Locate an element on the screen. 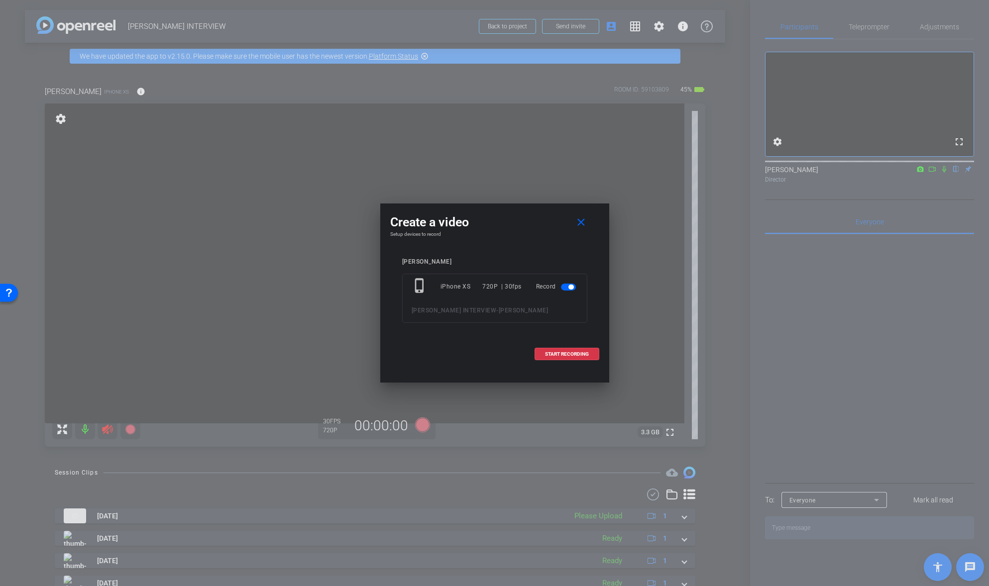 This screenshot has width=989, height=586. mat-icon: phone_iphone is located at coordinates (420, 287).